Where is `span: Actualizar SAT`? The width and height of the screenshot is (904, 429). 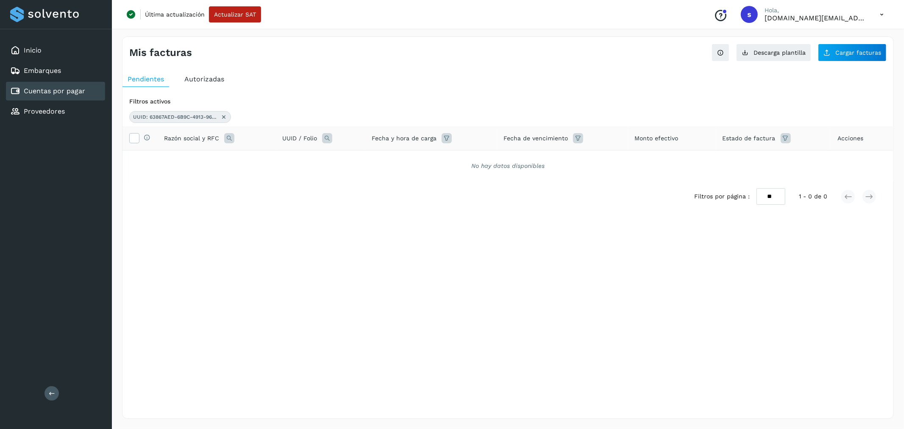
span: Actualizar SAT is located at coordinates (235, 14).